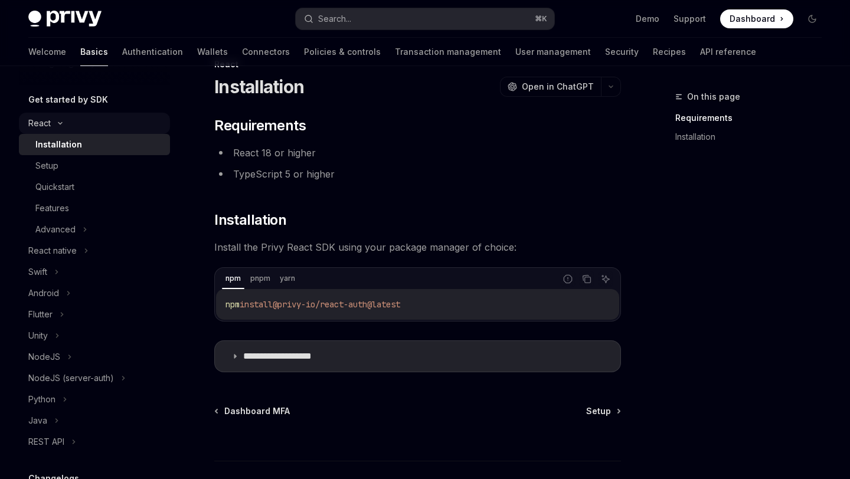 Image resolution: width=850 pixels, height=479 pixels. Describe the element at coordinates (753, 118) in the screenshot. I see `a: Requirements` at that location.